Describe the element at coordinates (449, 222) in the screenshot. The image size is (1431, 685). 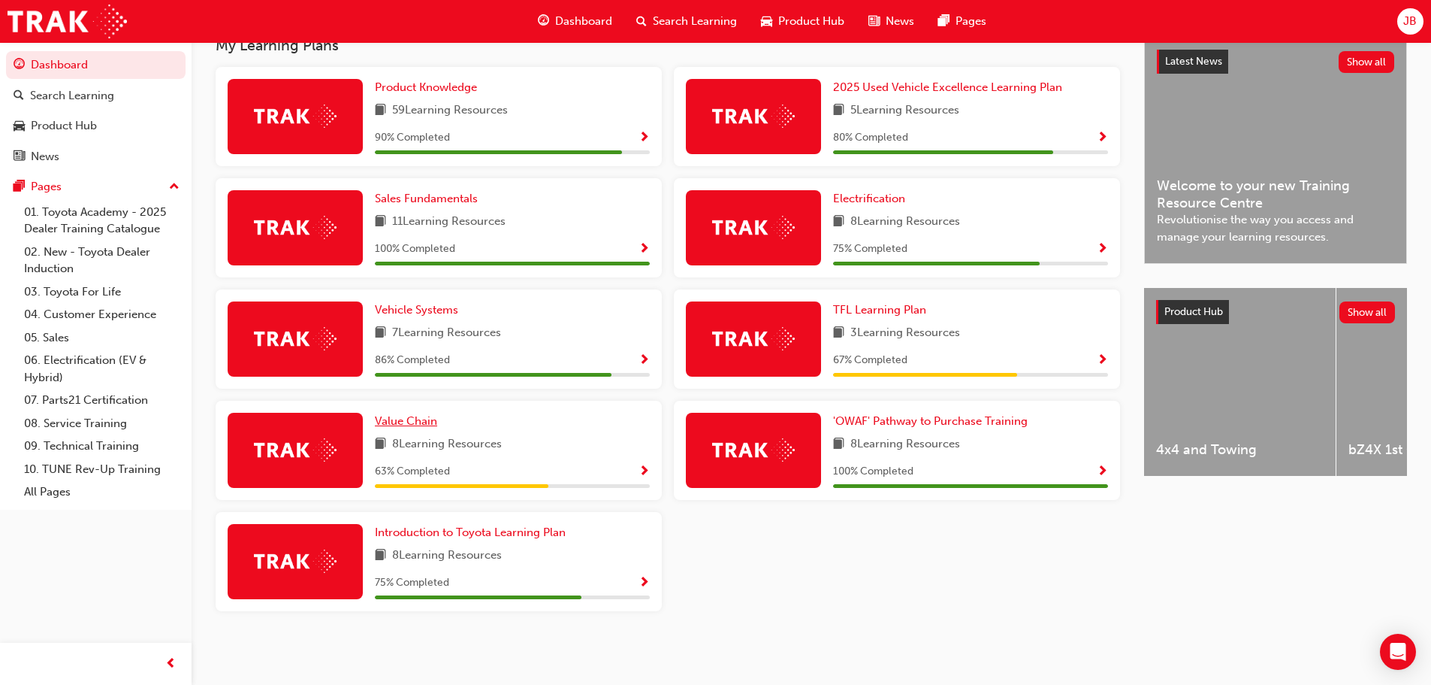
I see `span: 11 Learning Resources` at that location.